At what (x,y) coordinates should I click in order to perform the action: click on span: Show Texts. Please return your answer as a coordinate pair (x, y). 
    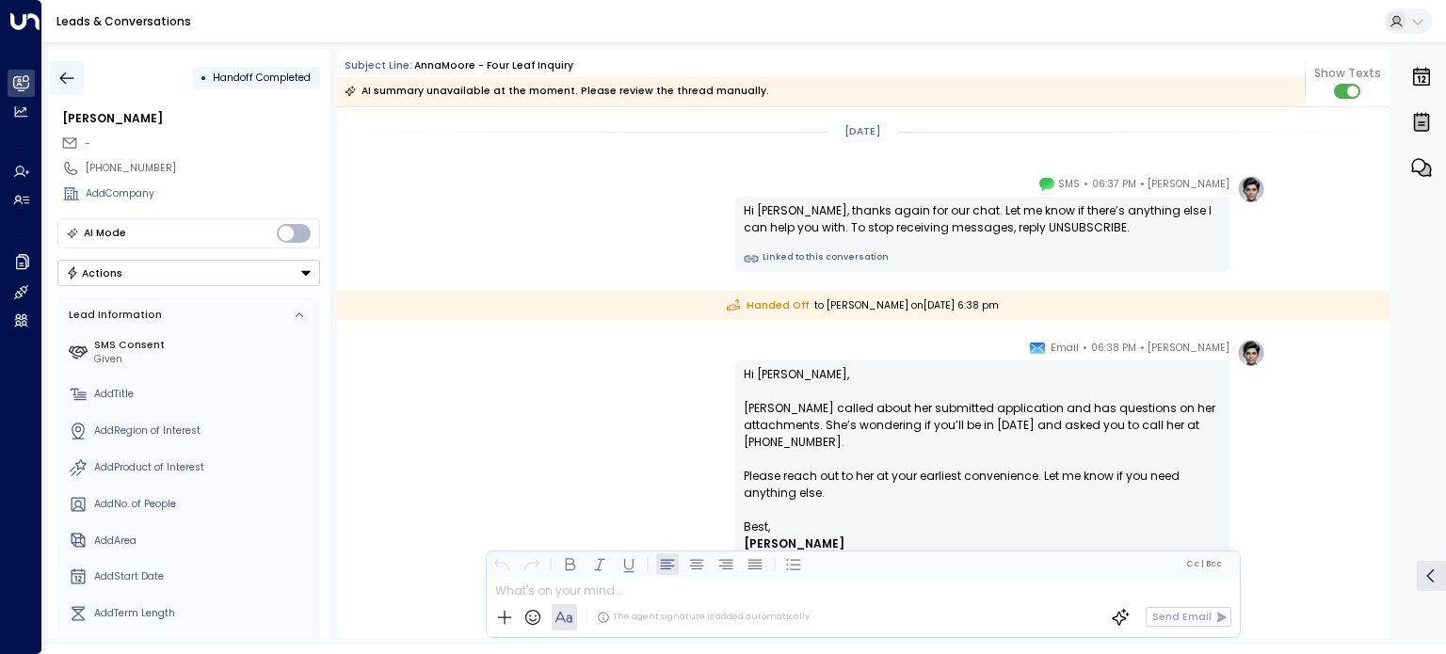
    Looking at the image, I should click on (1347, 73).